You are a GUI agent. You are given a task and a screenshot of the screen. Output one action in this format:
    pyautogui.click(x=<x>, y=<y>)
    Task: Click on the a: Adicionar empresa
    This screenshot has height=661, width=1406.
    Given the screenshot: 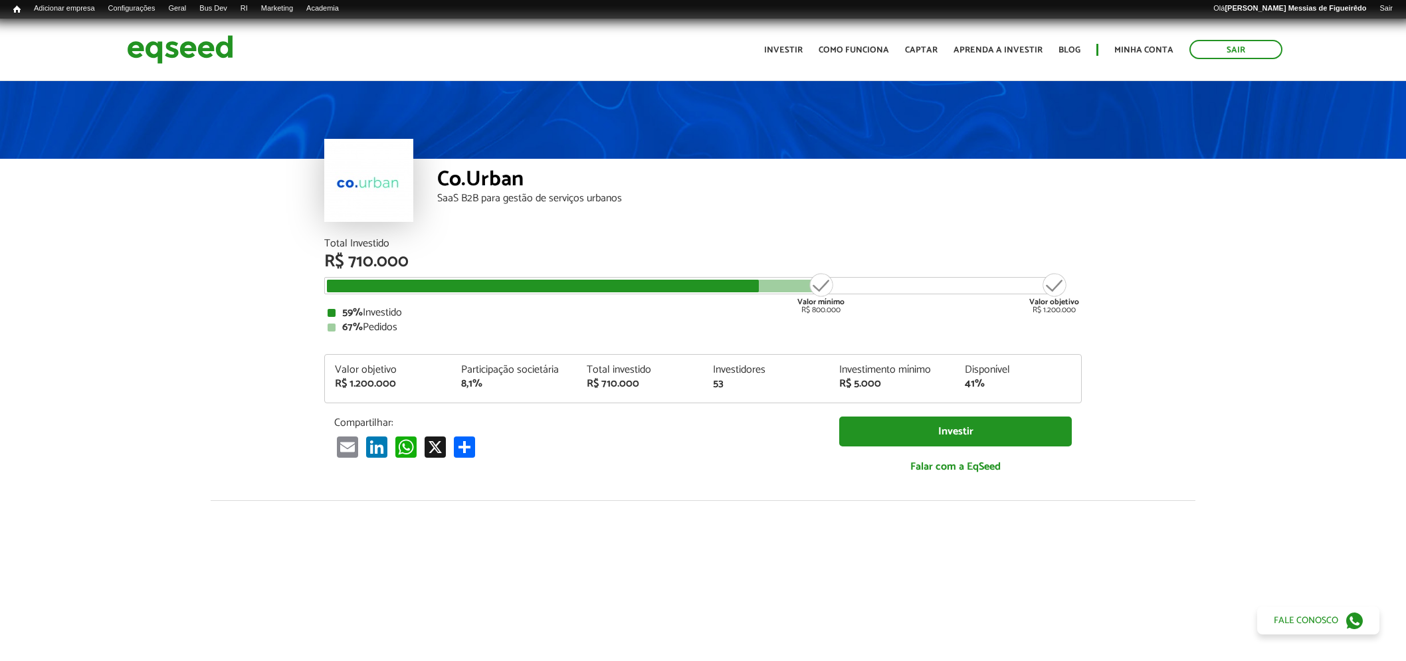 What is the action you would take?
    pyautogui.click(x=64, y=9)
    